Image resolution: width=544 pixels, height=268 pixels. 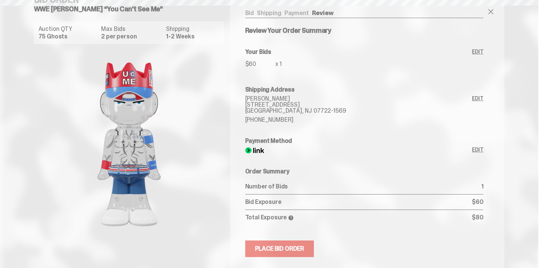 I want to click on img: Stripe Link, so click(x=255, y=151).